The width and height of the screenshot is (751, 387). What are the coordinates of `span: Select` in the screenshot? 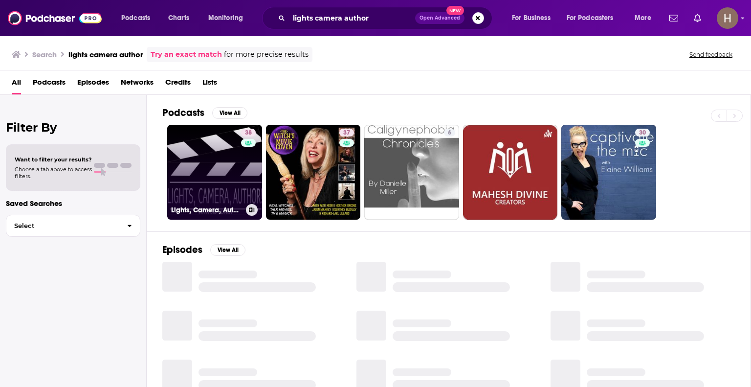 It's located at (63, 225).